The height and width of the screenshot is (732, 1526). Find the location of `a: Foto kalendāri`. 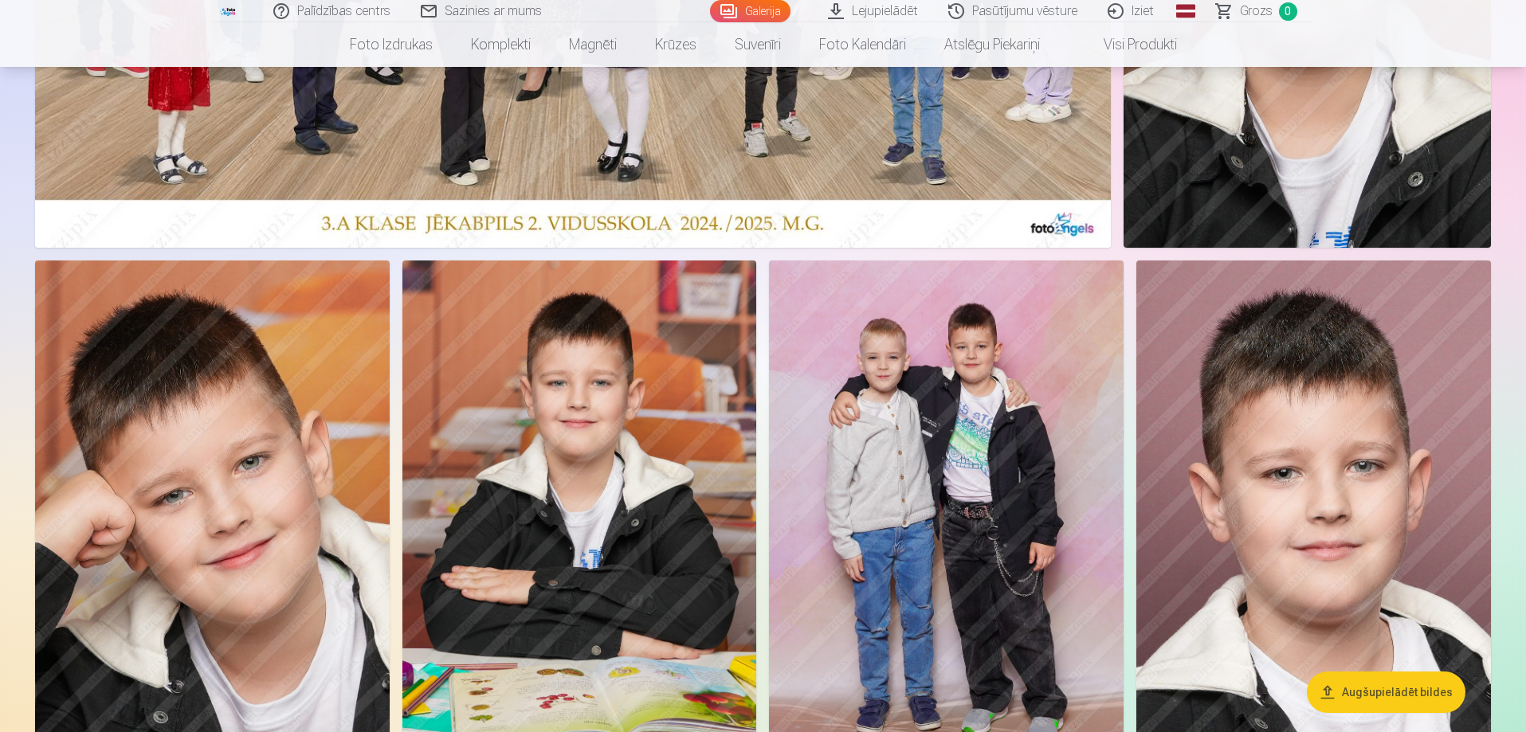

a: Foto kalendāri is located at coordinates (862, 45).